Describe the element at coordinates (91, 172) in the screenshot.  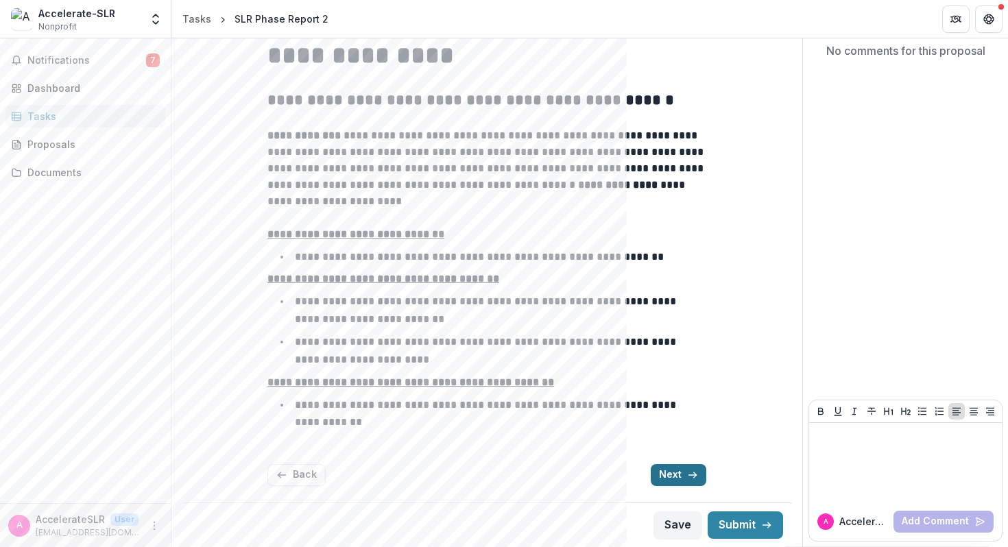
I see `div: Documents` at that location.